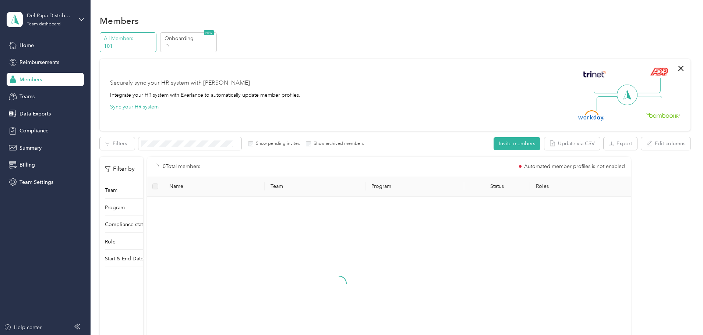 Image resolution: width=703 pixels, height=335 pixels. What do you see at coordinates (44, 24) in the screenshot?
I see `div: Team dashboard` at bounding box center [44, 24].